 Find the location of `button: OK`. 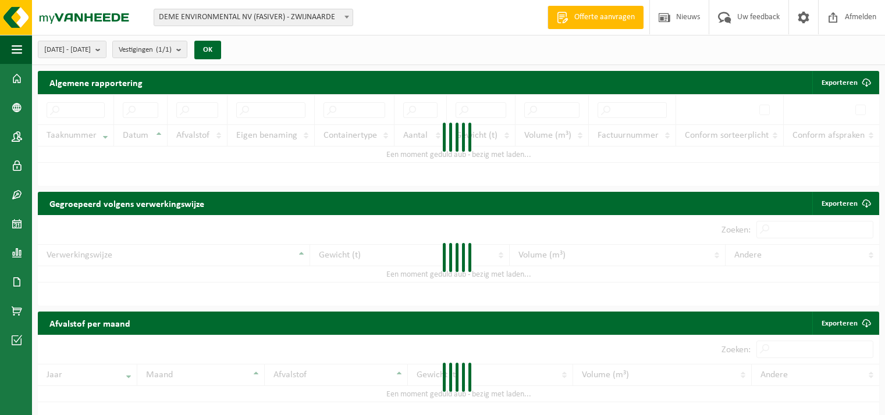

button: OK is located at coordinates (208, 50).